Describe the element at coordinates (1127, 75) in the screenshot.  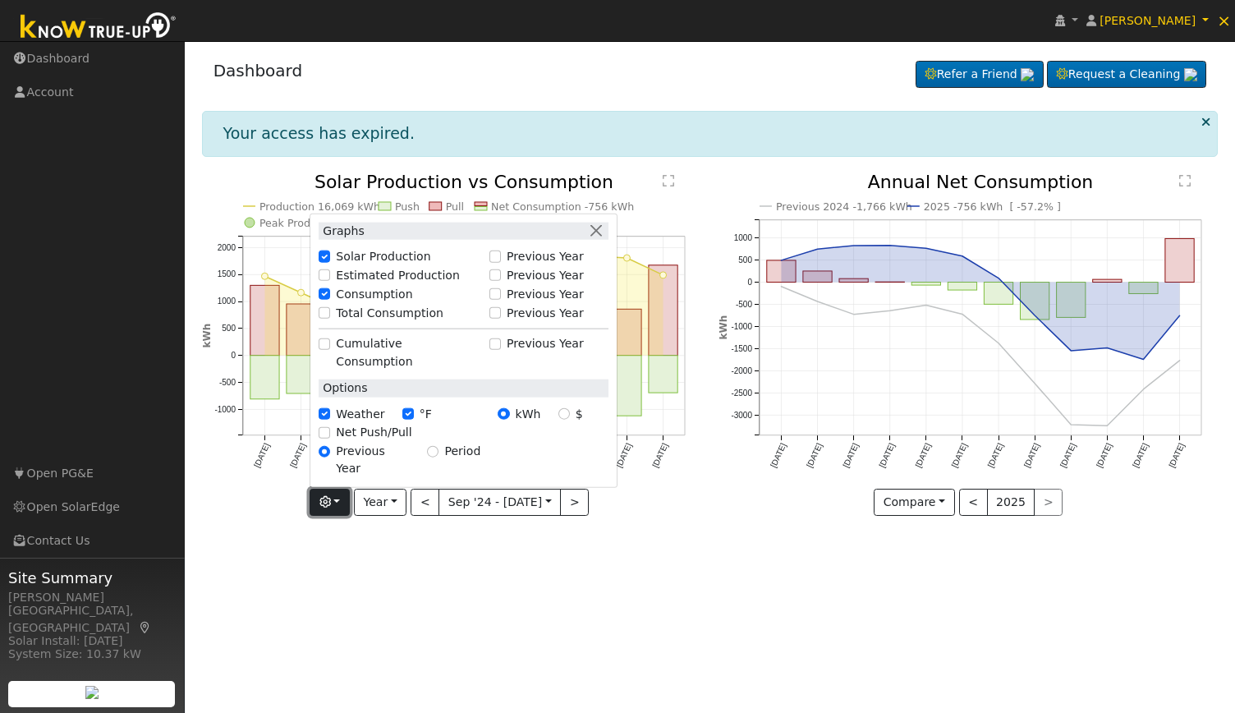
I see `a: Request a Cleaning` at that location.